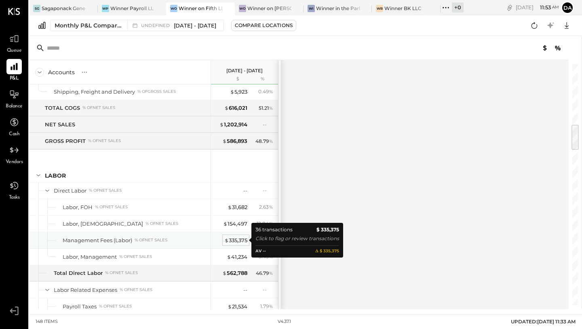 This screenshot has height=329, width=582. I want to click on button: da, so click(567, 8).